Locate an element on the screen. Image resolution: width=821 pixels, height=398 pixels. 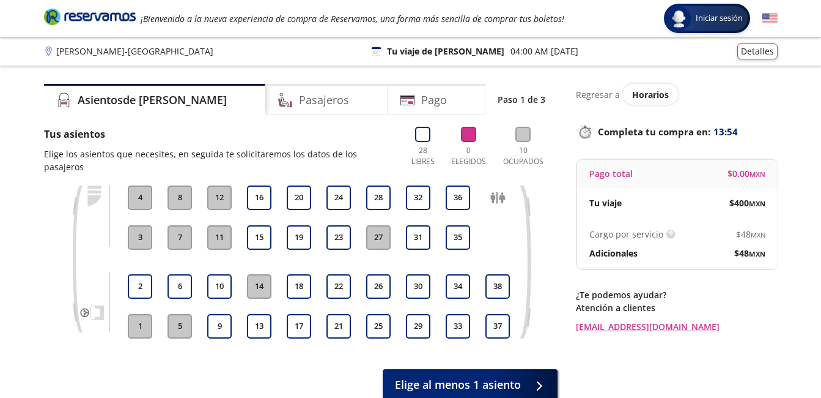
button: 6 is located at coordinates (180, 286).